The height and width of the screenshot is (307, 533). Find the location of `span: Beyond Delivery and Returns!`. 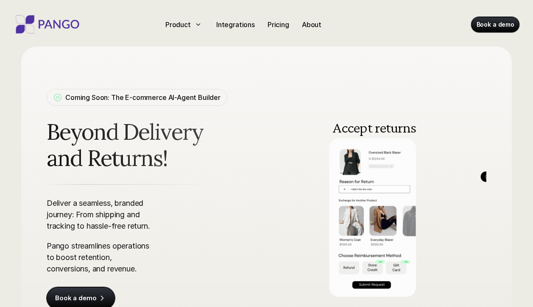

span: Beyond Delivery and Returns! is located at coordinates (153, 145).